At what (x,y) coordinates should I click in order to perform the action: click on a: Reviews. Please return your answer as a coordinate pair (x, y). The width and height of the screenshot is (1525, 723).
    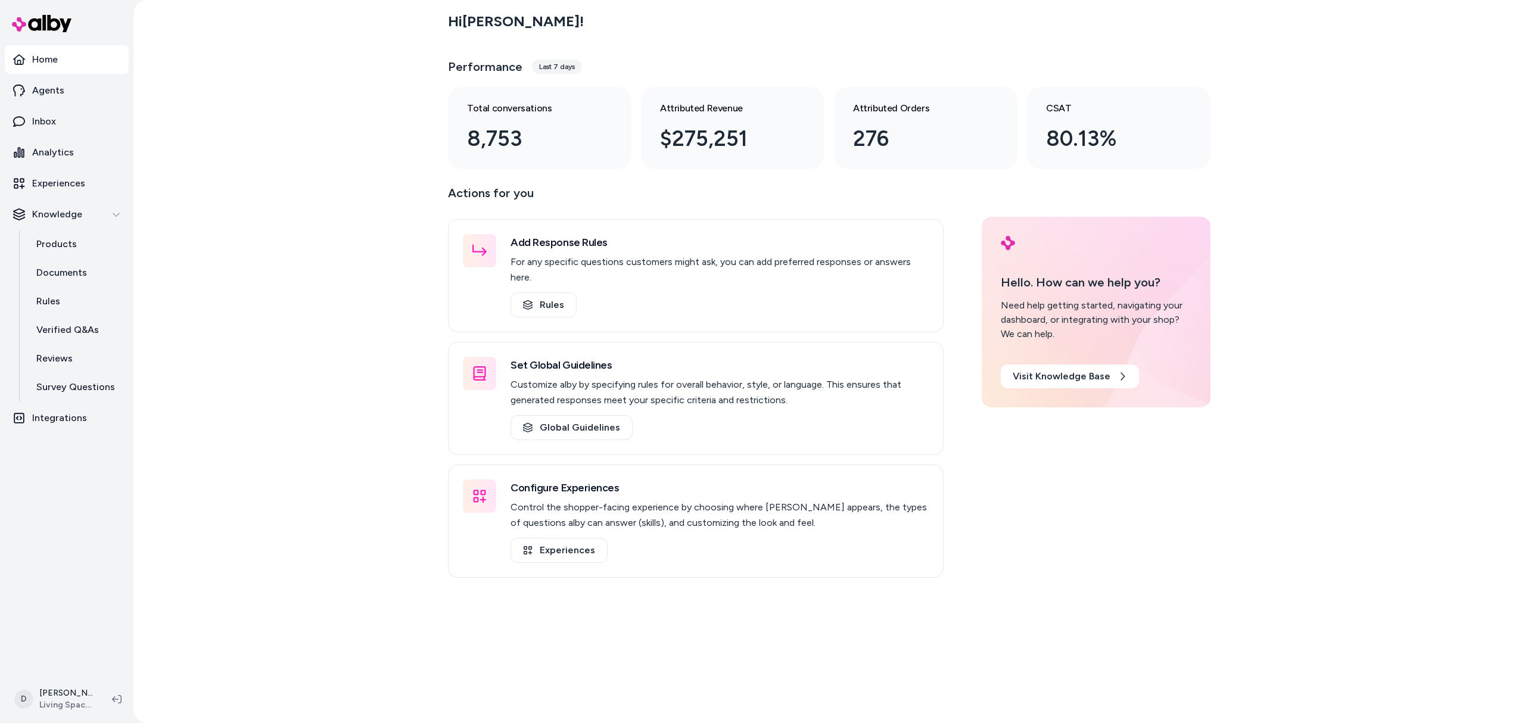
    Looking at the image, I should click on (76, 359).